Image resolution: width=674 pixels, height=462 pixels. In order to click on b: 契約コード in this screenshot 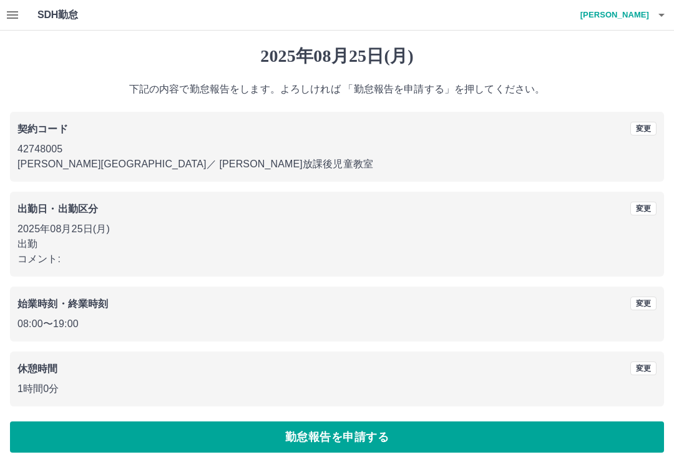, I will do `click(42, 129)`.